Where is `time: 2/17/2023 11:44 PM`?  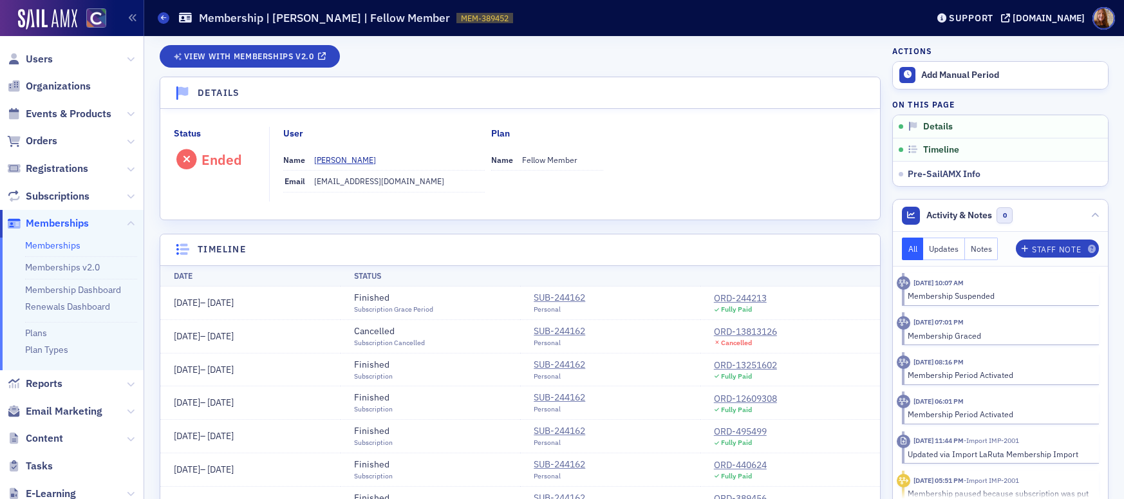
time: 2/17/2023 11:44 PM is located at coordinates (939, 440).